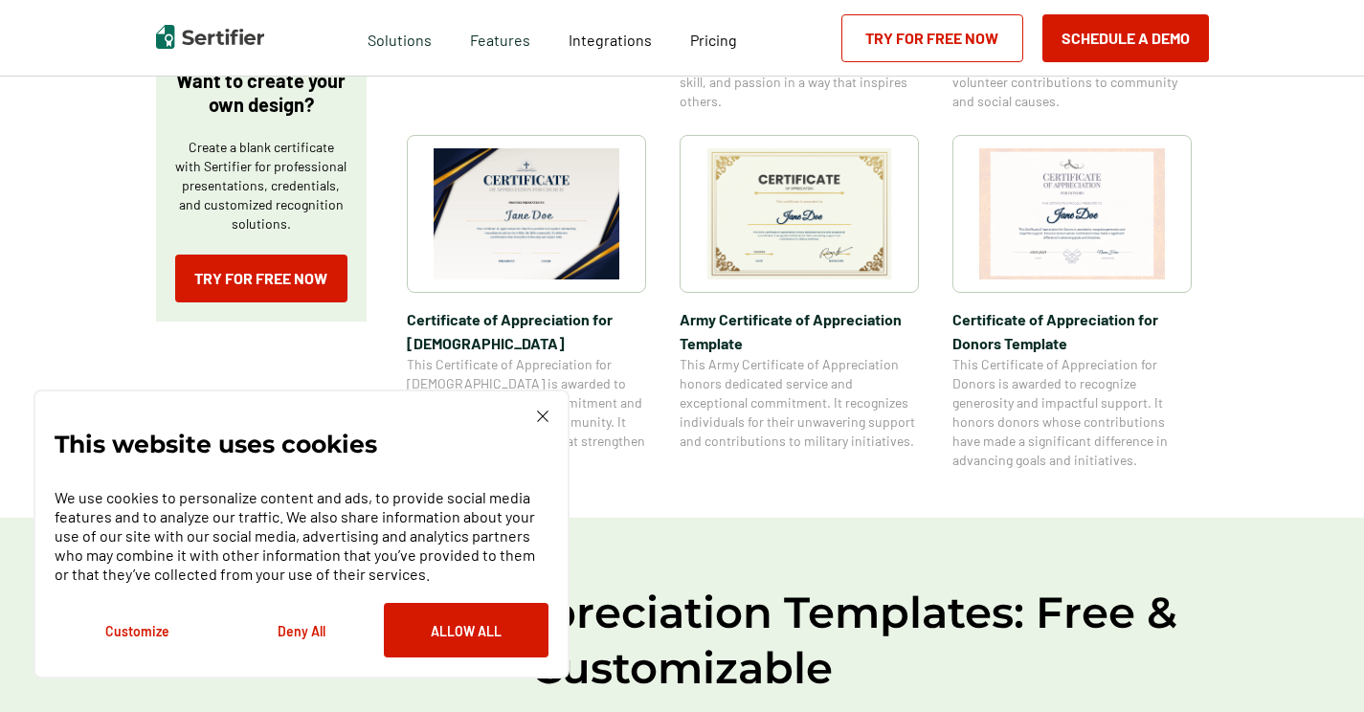 The height and width of the screenshot is (712, 1364). I want to click on span: Features, so click(500, 37).